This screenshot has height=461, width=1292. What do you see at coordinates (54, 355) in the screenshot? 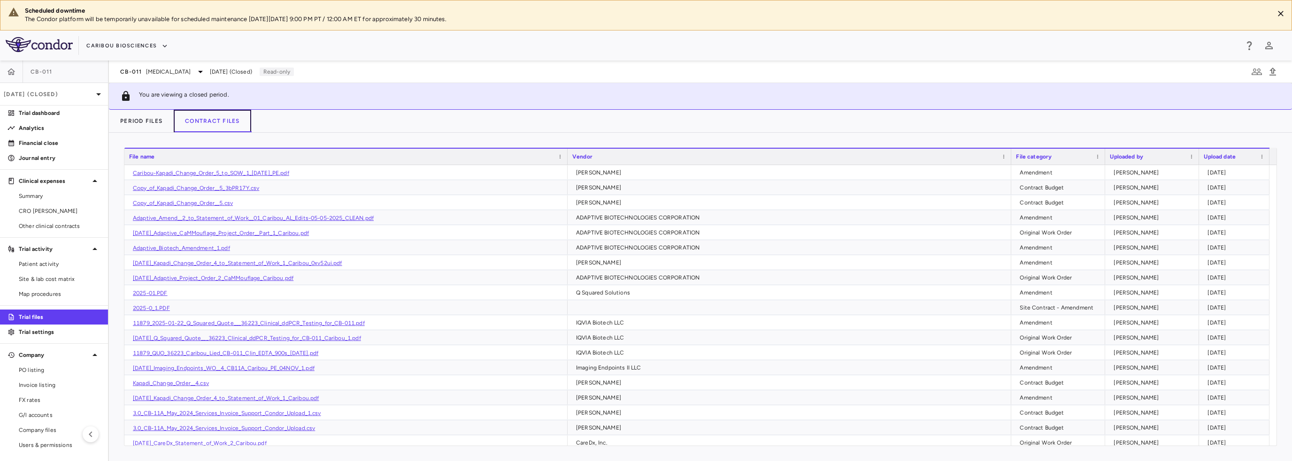
I see `p: Company` at bounding box center [54, 355].